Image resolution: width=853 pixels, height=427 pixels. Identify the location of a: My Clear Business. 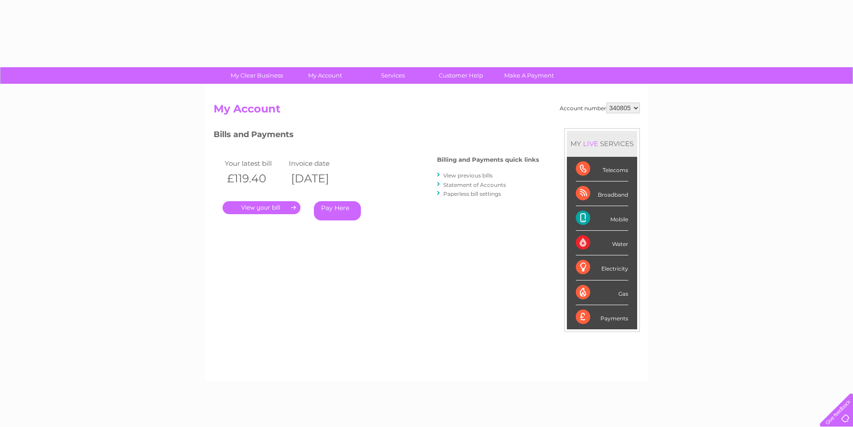
(257, 75).